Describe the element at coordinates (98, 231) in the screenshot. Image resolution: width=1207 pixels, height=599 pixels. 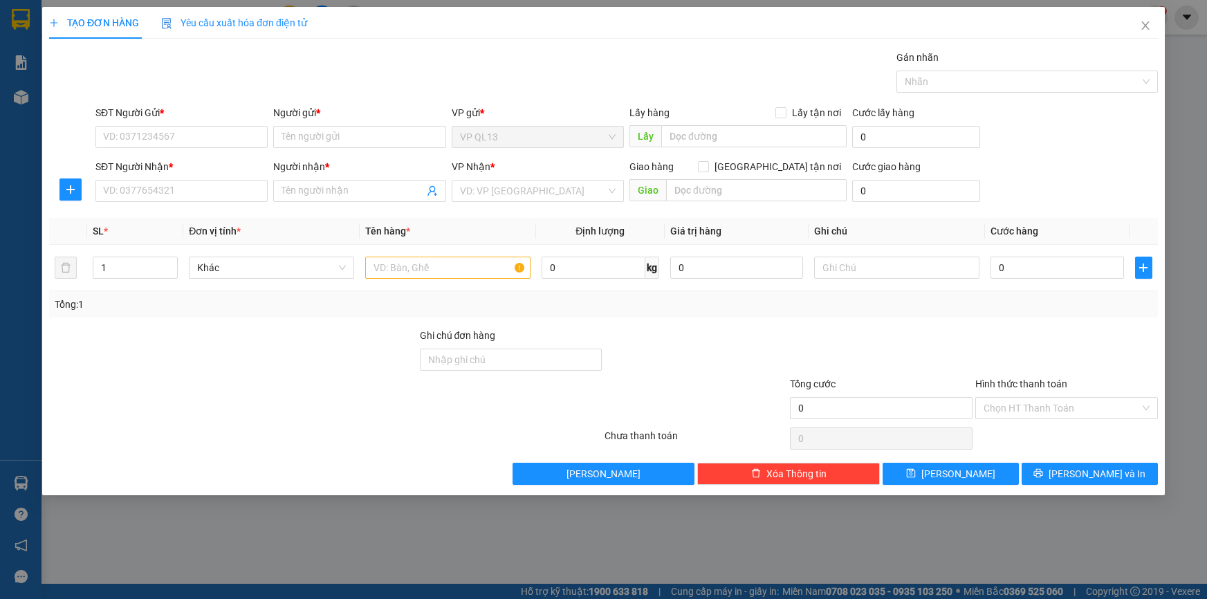
I see `span: SL` at that location.